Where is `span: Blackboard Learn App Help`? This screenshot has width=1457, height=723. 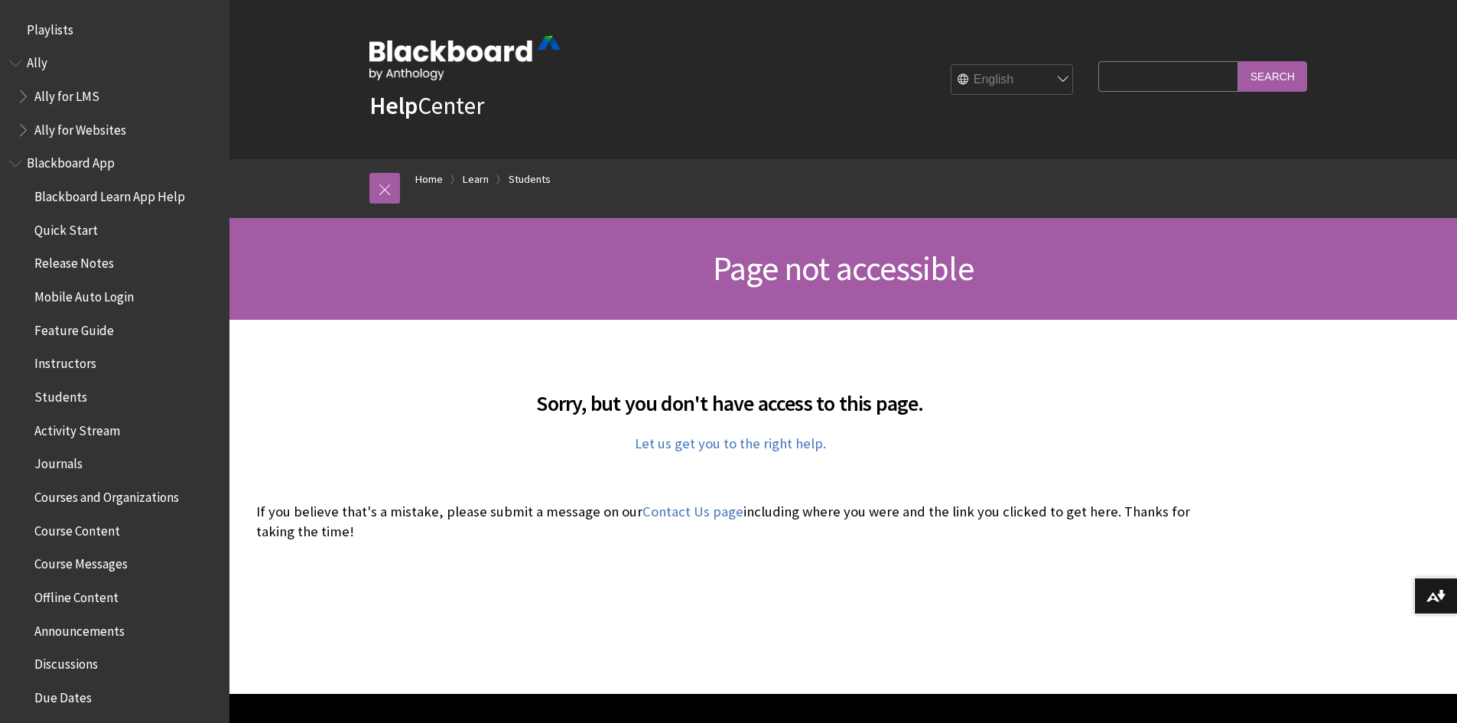 span: Blackboard Learn App Help is located at coordinates (109, 193).